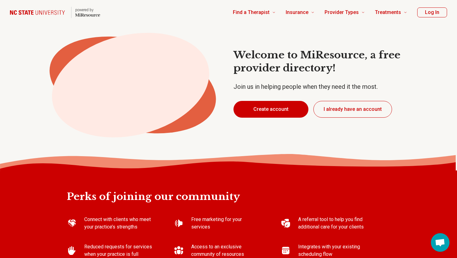  What do you see at coordinates (326, 62) in the screenshot?
I see `h1: Welcome to MiResource, a free provider directory!` at bounding box center [326, 62].